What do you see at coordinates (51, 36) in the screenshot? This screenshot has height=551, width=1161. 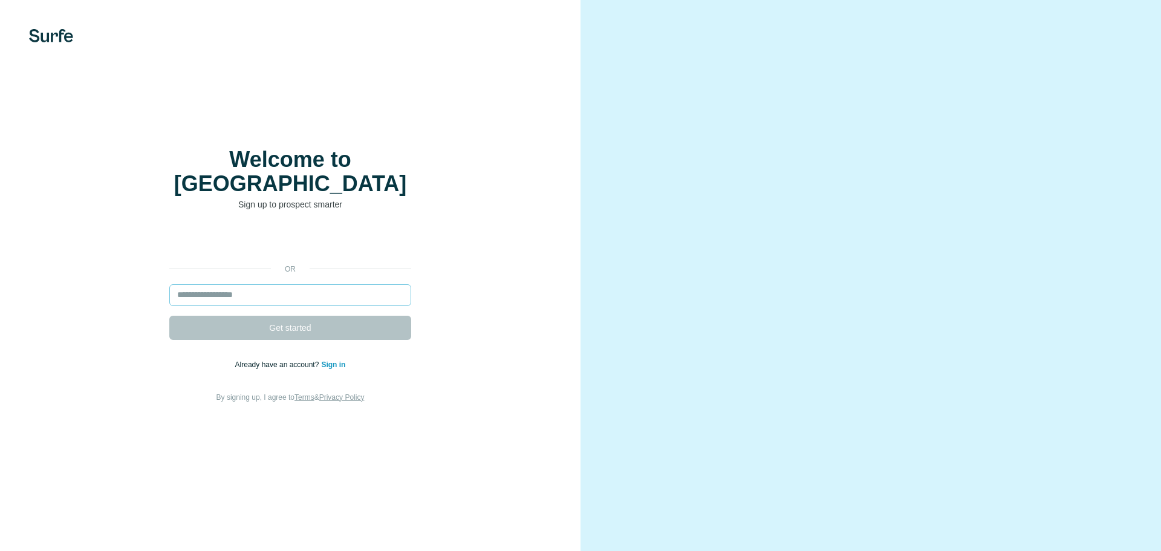 I see `img: Surfe's logo` at bounding box center [51, 36].